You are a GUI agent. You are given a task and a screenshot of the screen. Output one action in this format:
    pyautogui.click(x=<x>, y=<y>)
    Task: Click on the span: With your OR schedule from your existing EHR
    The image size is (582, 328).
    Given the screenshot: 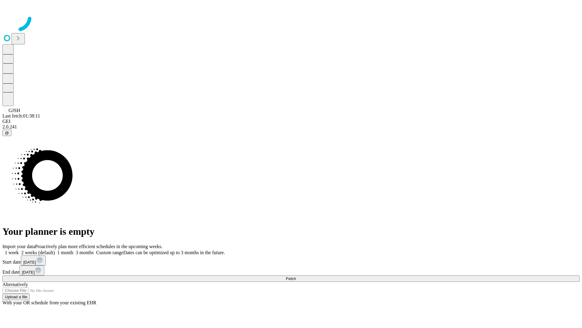 What is the action you would take?
    pyautogui.click(x=49, y=302)
    